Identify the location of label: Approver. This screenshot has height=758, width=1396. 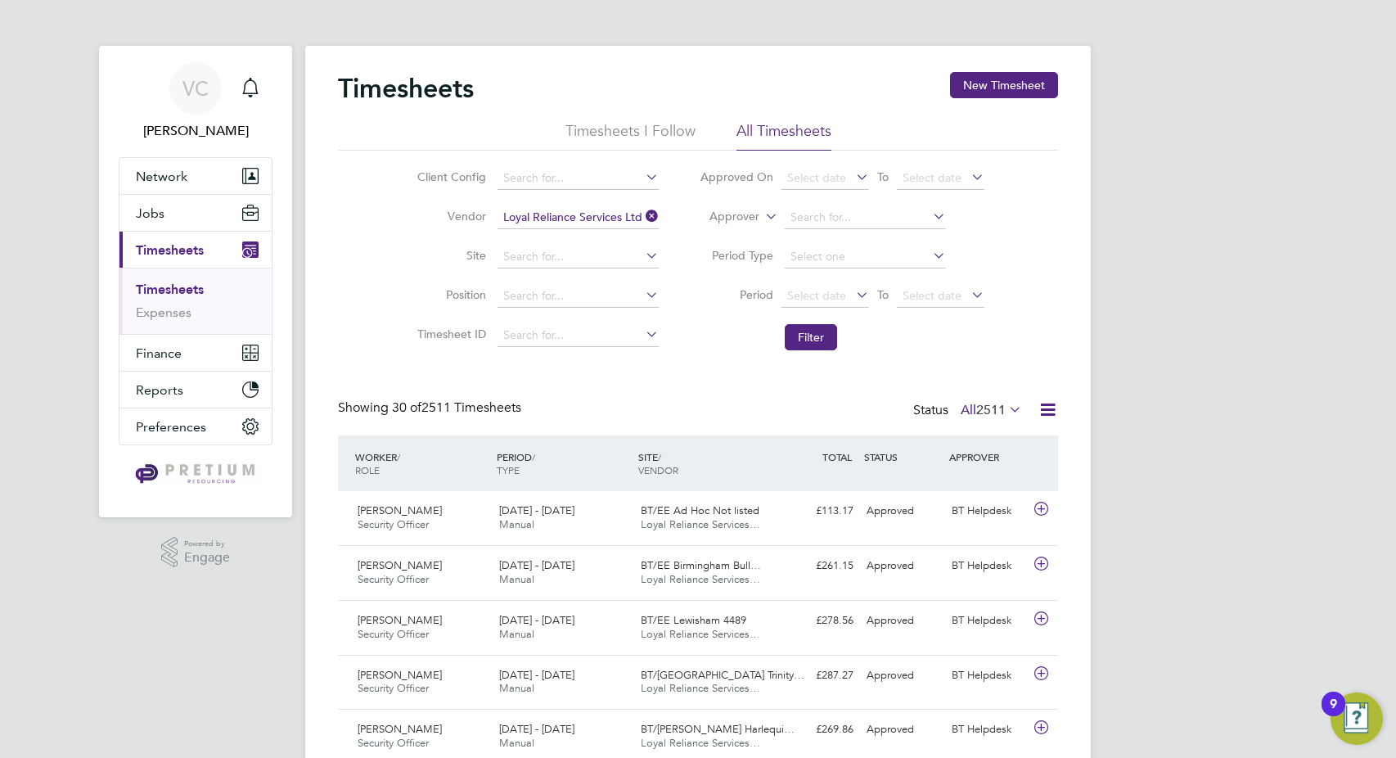
(723, 217).